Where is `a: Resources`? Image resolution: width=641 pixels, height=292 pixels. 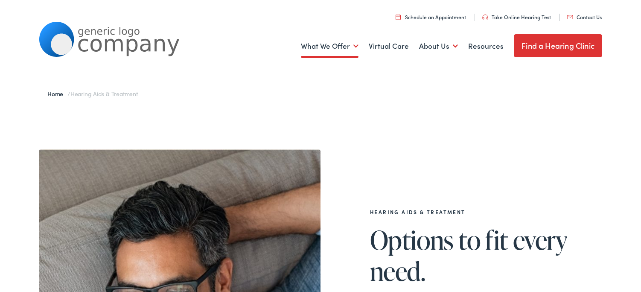
a: Resources is located at coordinates (486, 46).